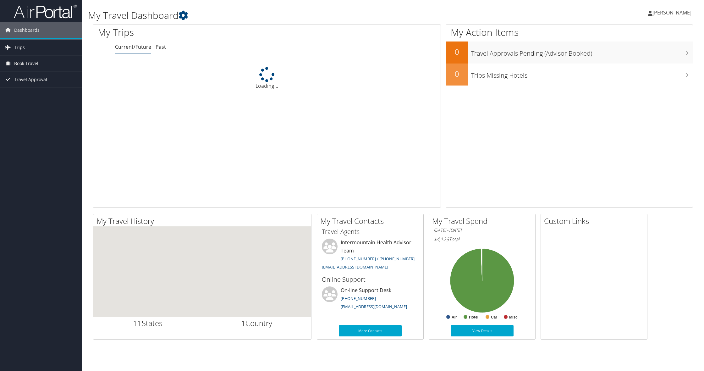 The width and height of the screenshot is (704, 371). What do you see at coordinates (45, 11) in the screenshot?
I see `img: airportal-logo.png` at bounding box center [45, 11].